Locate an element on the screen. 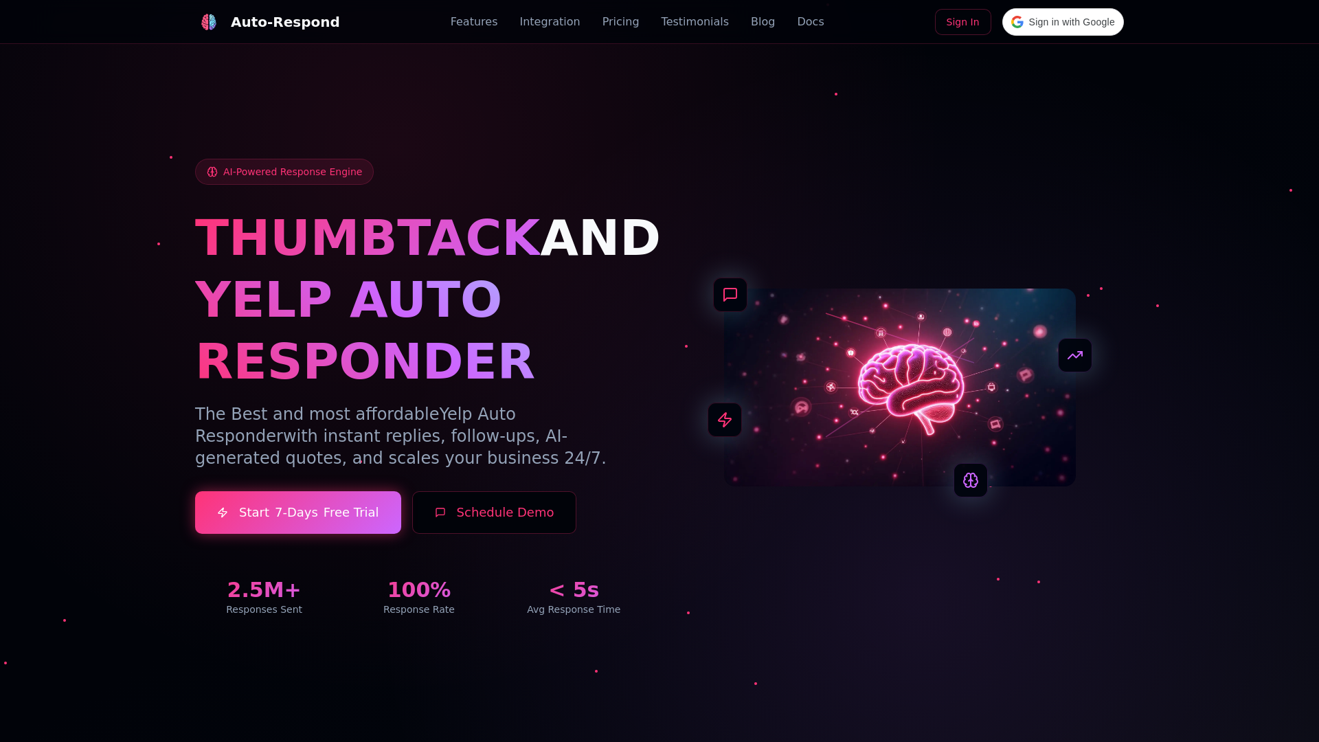 The image size is (1319, 742). h1: YELP AUTO RESPONDER is located at coordinates (419, 330).